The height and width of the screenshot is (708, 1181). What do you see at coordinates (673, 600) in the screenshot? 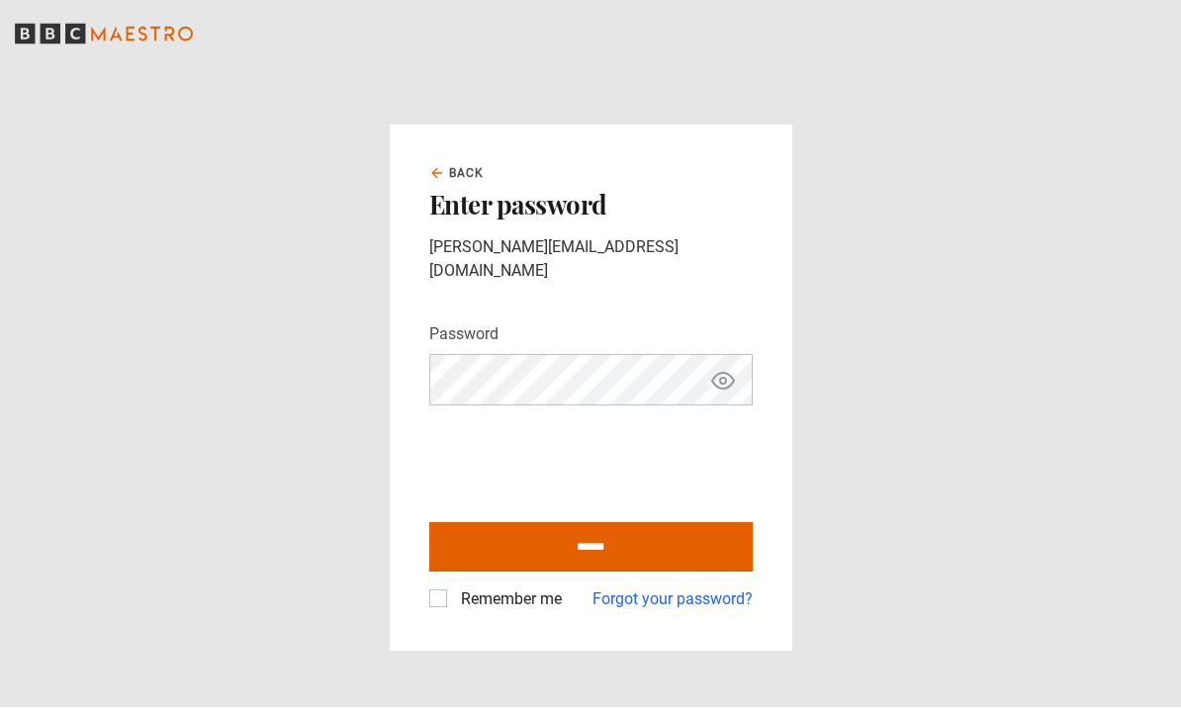
I see `a: Forgot your password?` at bounding box center [673, 600].